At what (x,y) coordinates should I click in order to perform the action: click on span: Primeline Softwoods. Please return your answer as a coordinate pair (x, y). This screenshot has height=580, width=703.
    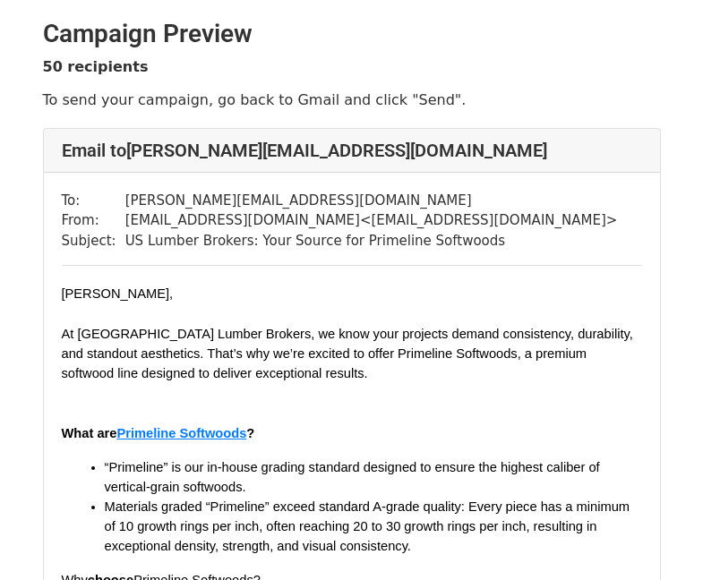
    Looking at the image, I should click on (181, 434).